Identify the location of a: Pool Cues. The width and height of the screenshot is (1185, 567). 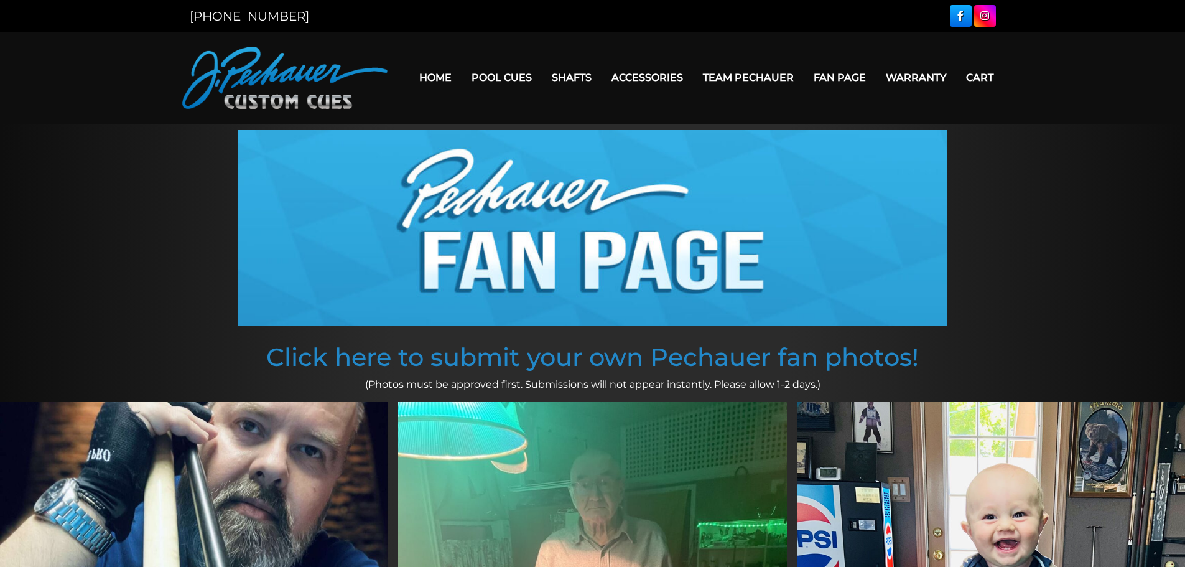
(501, 77).